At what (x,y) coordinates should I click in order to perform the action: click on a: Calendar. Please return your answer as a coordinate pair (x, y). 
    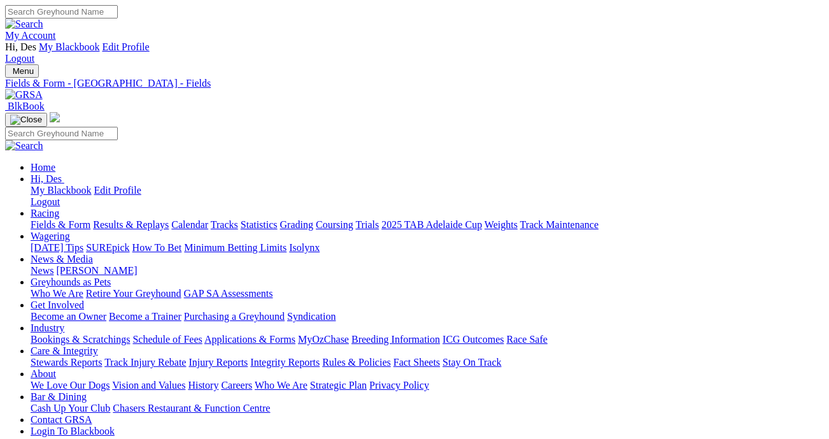
    Looking at the image, I should click on (190, 224).